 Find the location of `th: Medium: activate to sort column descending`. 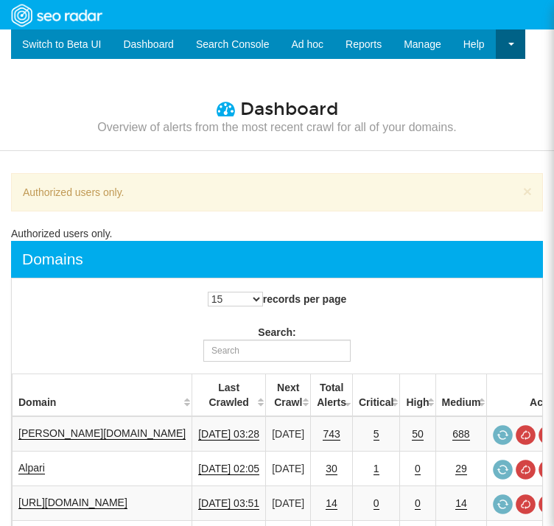

th: Medium: activate to sort column descending is located at coordinates (461, 395).